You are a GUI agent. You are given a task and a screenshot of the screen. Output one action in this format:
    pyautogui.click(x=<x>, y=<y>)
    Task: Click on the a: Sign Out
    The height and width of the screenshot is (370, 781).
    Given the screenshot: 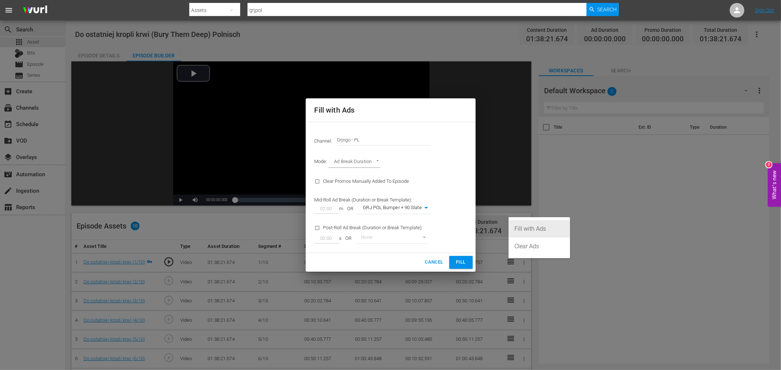 What is the action you would take?
    pyautogui.click(x=764, y=10)
    